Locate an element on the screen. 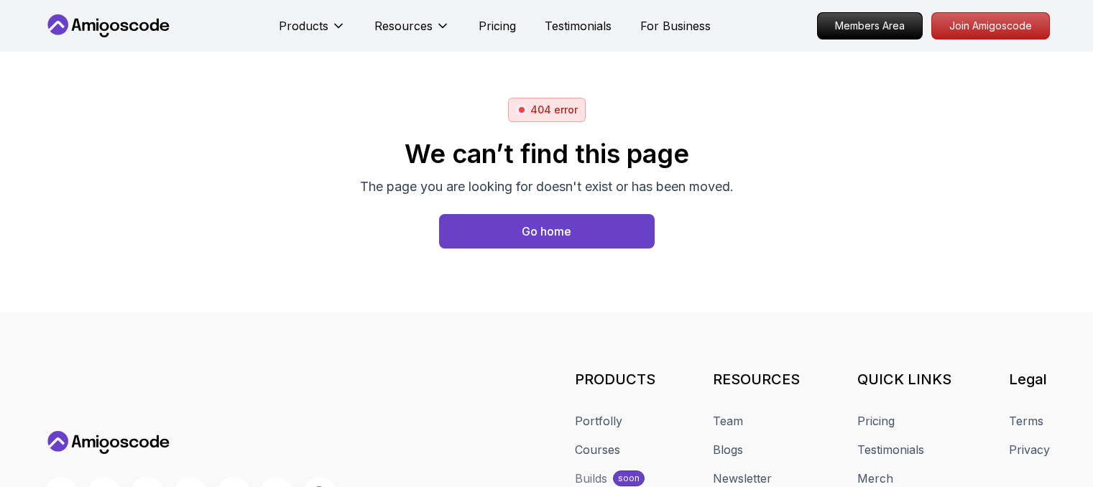 Image resolution: width=1093 pixels, height=487 pixels. h2: We can’t find this page is located at coordinates (547, 154).